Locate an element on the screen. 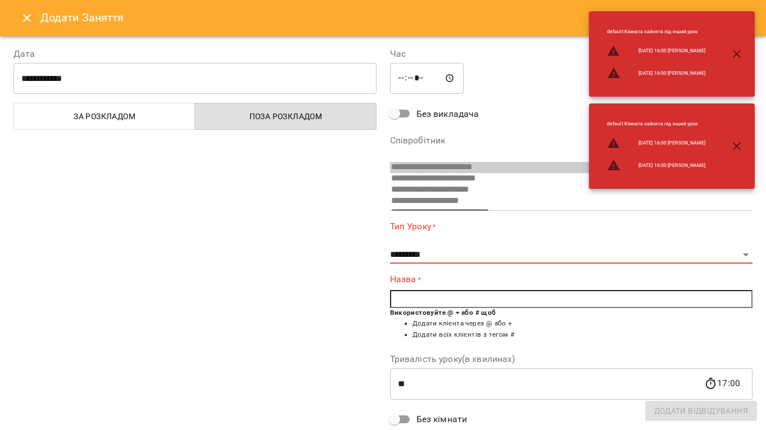 The height and width of the screenshot is (430, 766). span: Без викладача is located at coordinates (448, 114).